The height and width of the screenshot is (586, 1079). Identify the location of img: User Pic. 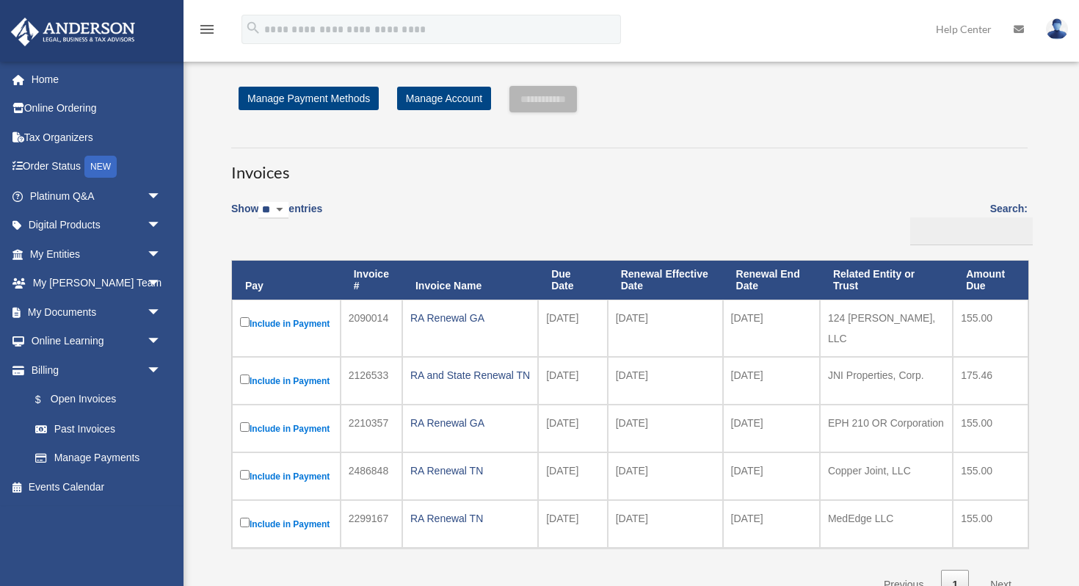
(1057, 29).